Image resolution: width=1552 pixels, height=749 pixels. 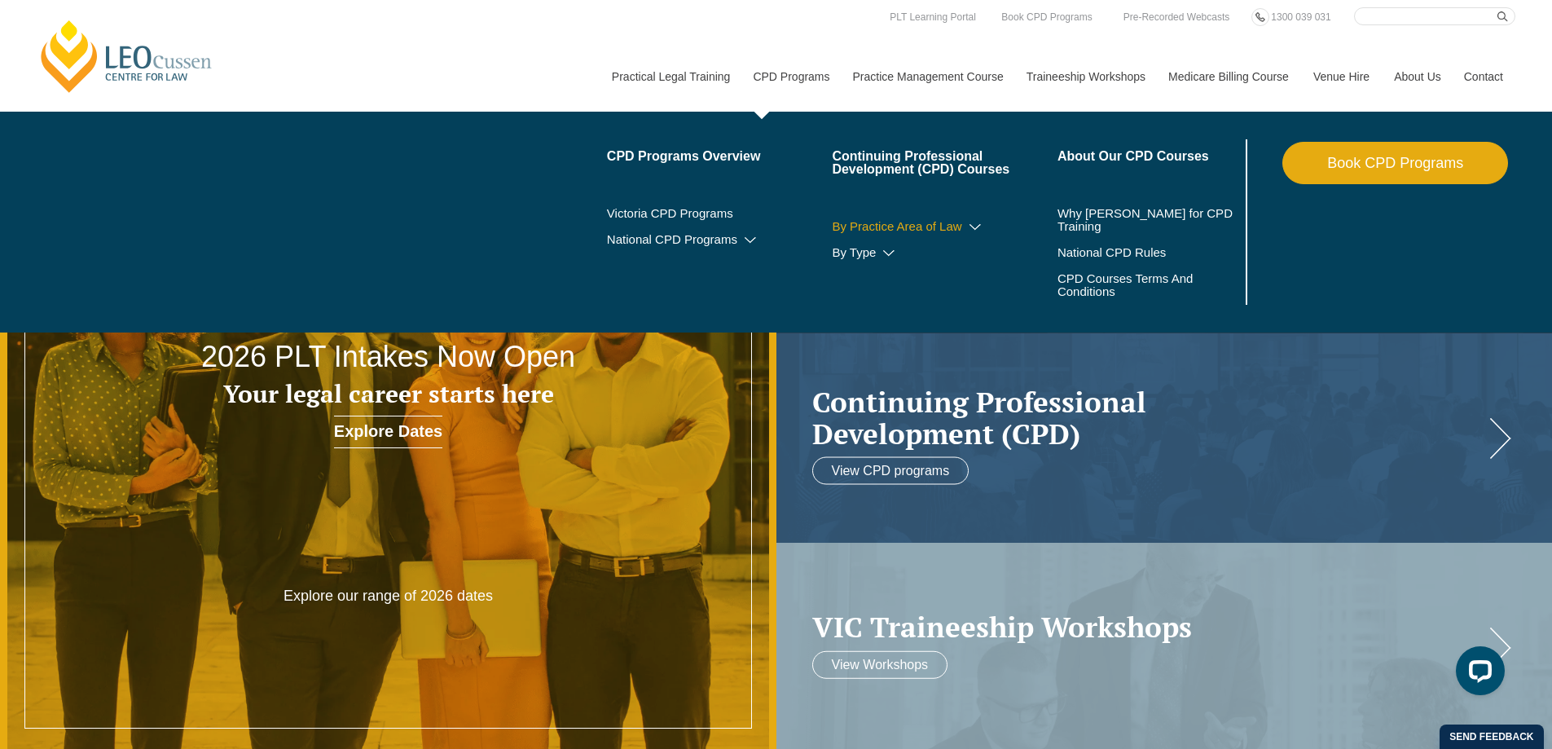 What do you see at coordinates (1148, 417) in the screenshot?
I see `a: Continuing ProfessionalDevelopment (CPD)` at bounding box center [1148, 417].